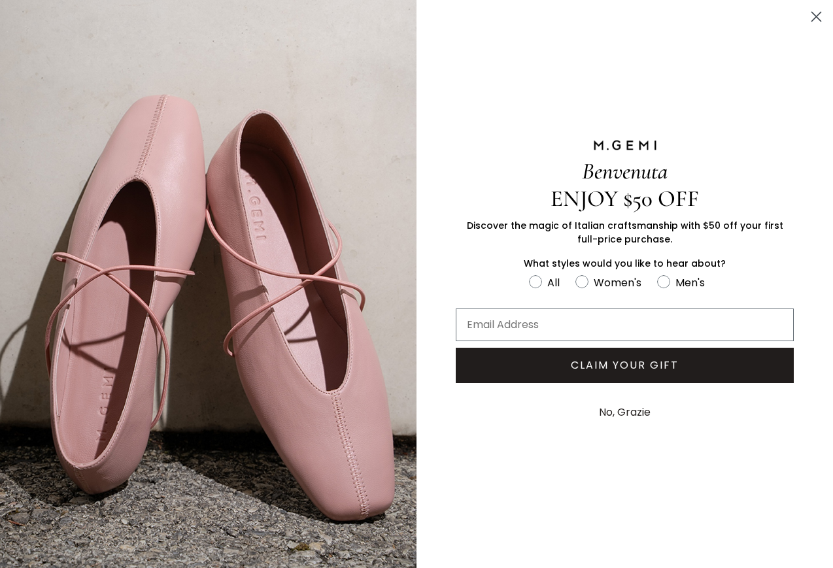  What do you see at coordinates (690, 282) in the screenshot?
I see `div: Men's` at bounding box center [690, 282].